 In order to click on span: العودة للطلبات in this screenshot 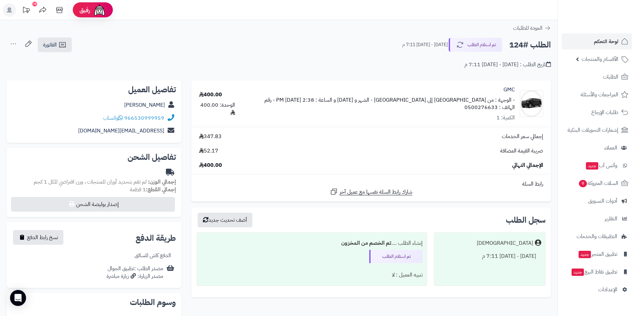, I will do `click(528, 28)`.